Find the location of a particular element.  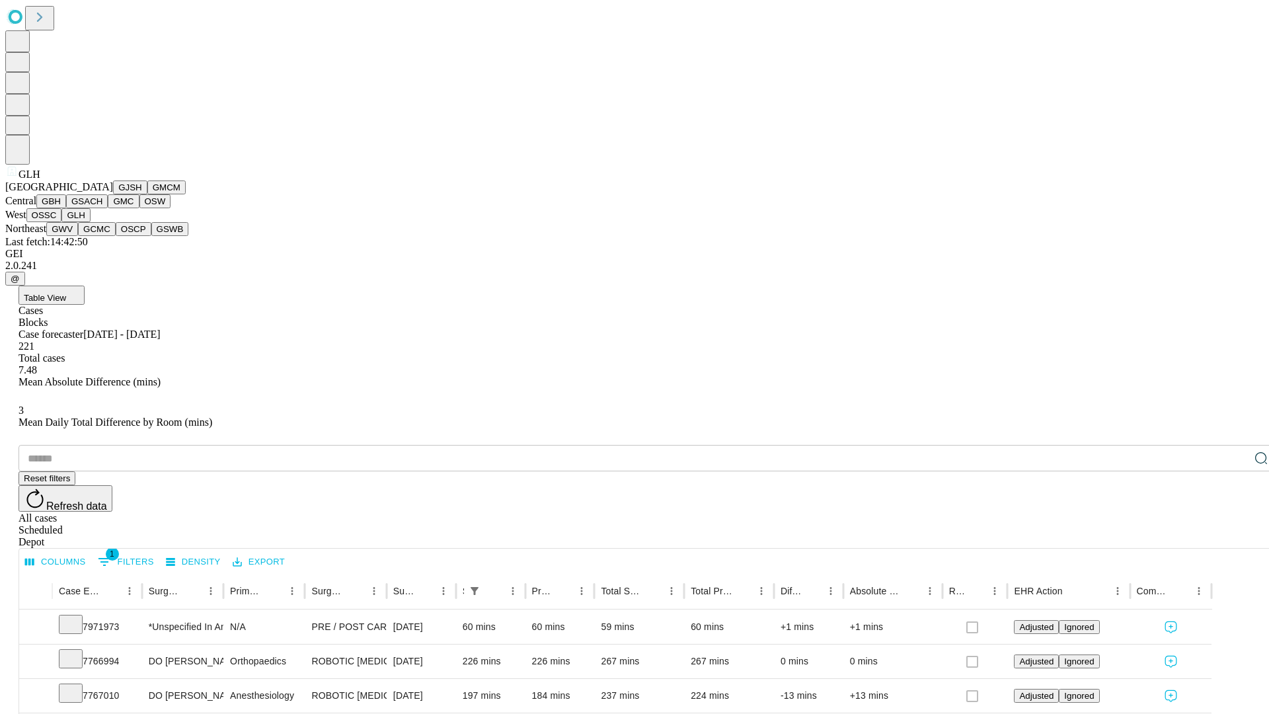

div: 59 mins is located at coordinates (639, 627).